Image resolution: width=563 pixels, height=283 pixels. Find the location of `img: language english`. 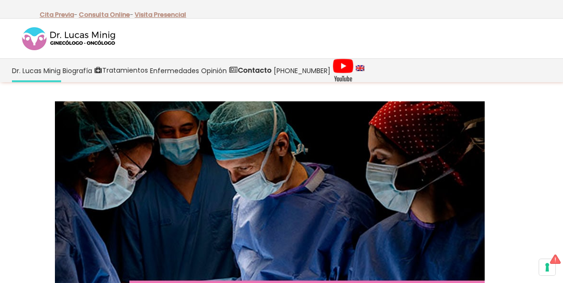

img: language english is located at coordinates (360, 68).